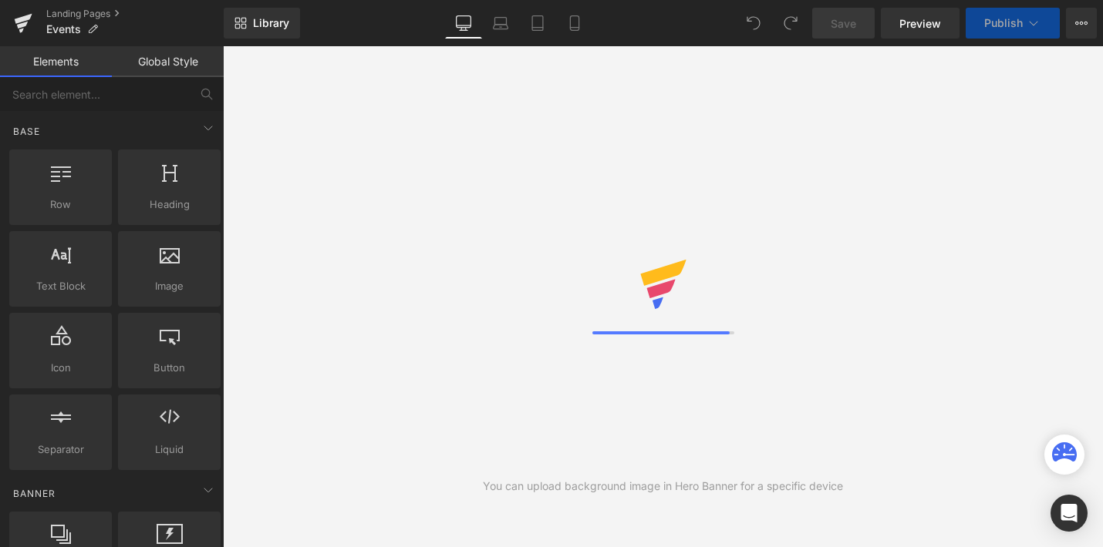 The height and width of the screenshot is (547, 1103). What do you see at coordinates (60, 450) in the screenshot?
I see `span: Separator` at bounding box center [60, 450].